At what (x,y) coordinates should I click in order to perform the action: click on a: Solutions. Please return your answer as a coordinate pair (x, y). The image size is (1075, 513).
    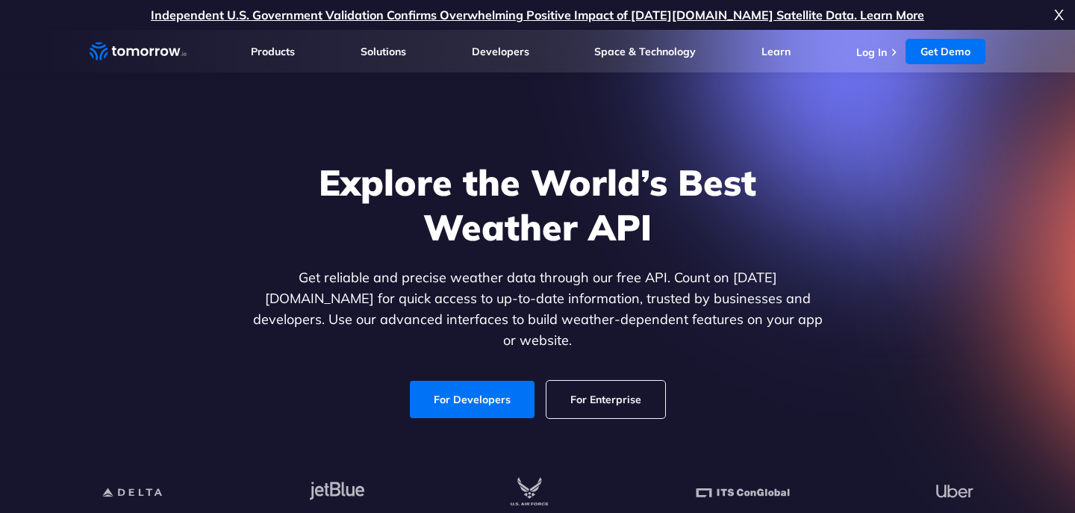
    Looking at the image, I should click on (383, 51).